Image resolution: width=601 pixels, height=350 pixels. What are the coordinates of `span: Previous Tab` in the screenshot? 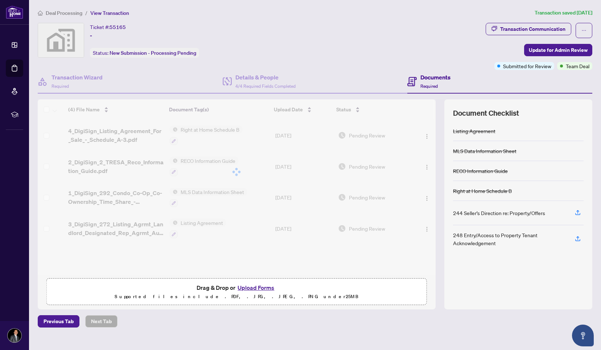 It's located at (58, 321).